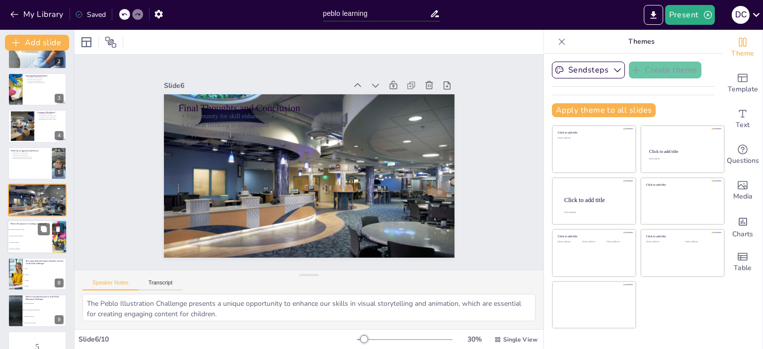 This screenshot has width=763, height=349. What do you see at coordinates (44, 76) in the screenshot?
I see `p: Selecting Illustrated Frames` at bounding box center [44, 76].